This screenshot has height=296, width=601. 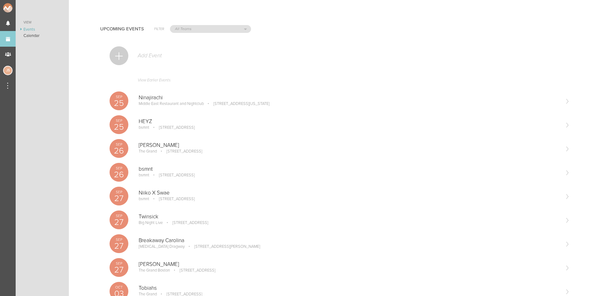 What do you see at coordinates (339, 82) in the screenshot?
I see `a: View Earlier Events` at bounding box center [339, 82].